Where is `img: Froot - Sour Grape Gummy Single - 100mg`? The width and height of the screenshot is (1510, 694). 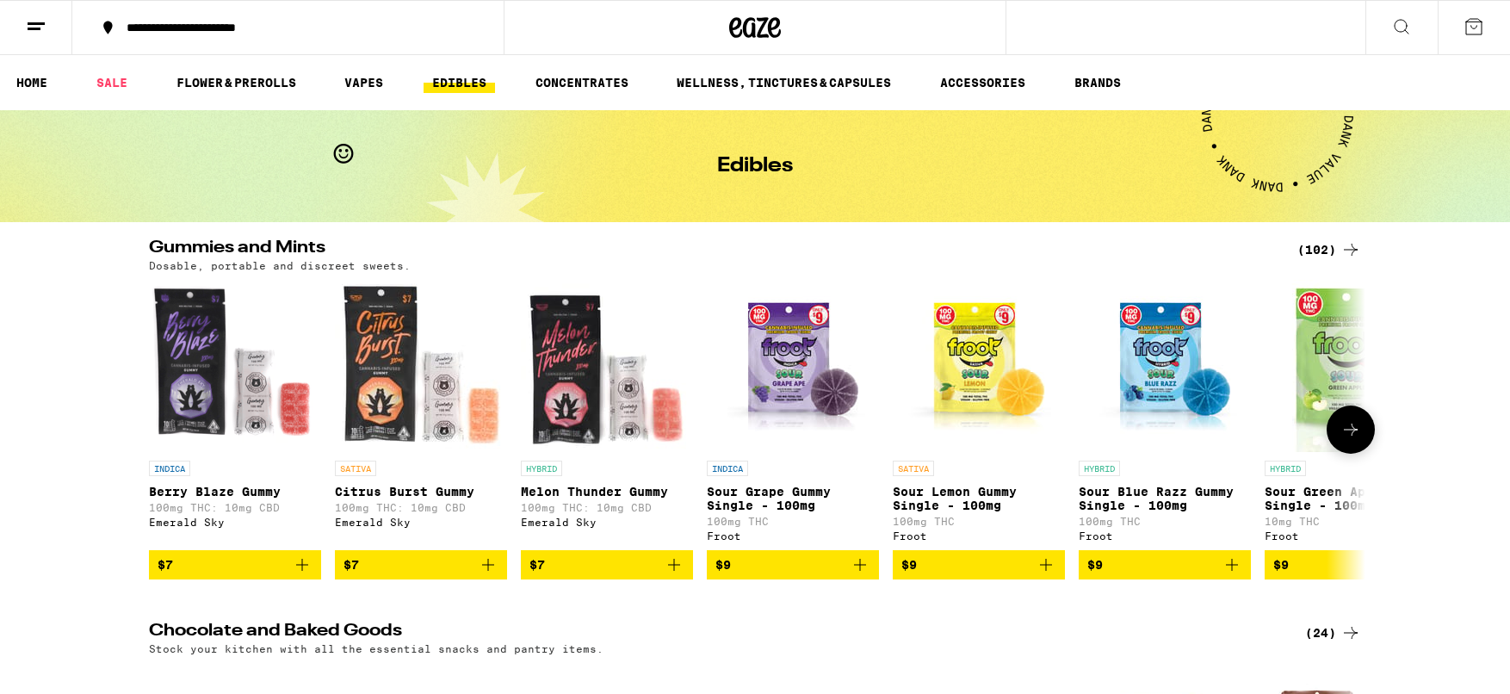 img: Froot - Sour Grape Gummy Single - 100mg is located at coordinates (793, 366).